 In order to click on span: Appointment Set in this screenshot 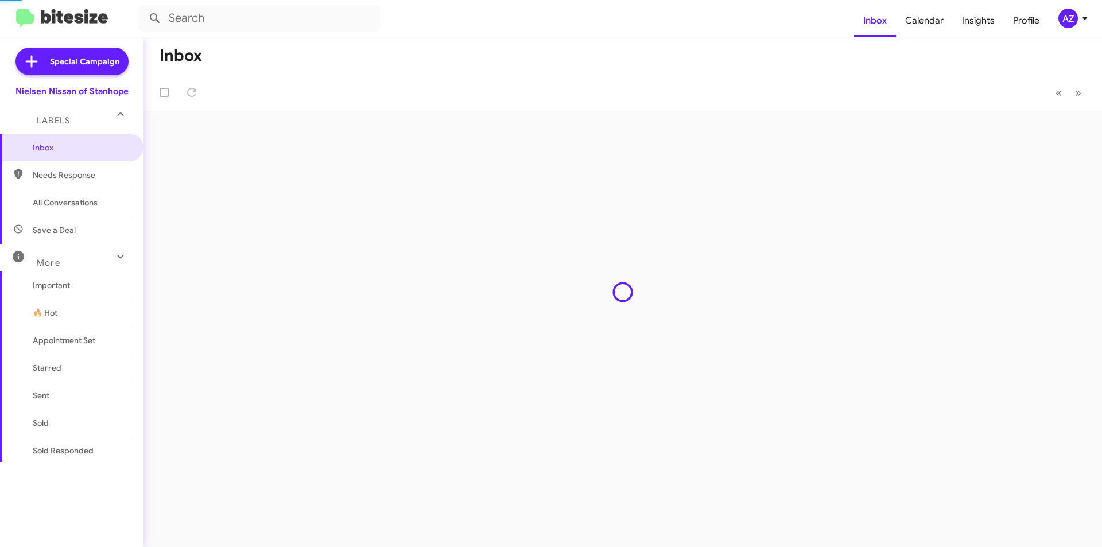, I will do `click(64, 340)`.